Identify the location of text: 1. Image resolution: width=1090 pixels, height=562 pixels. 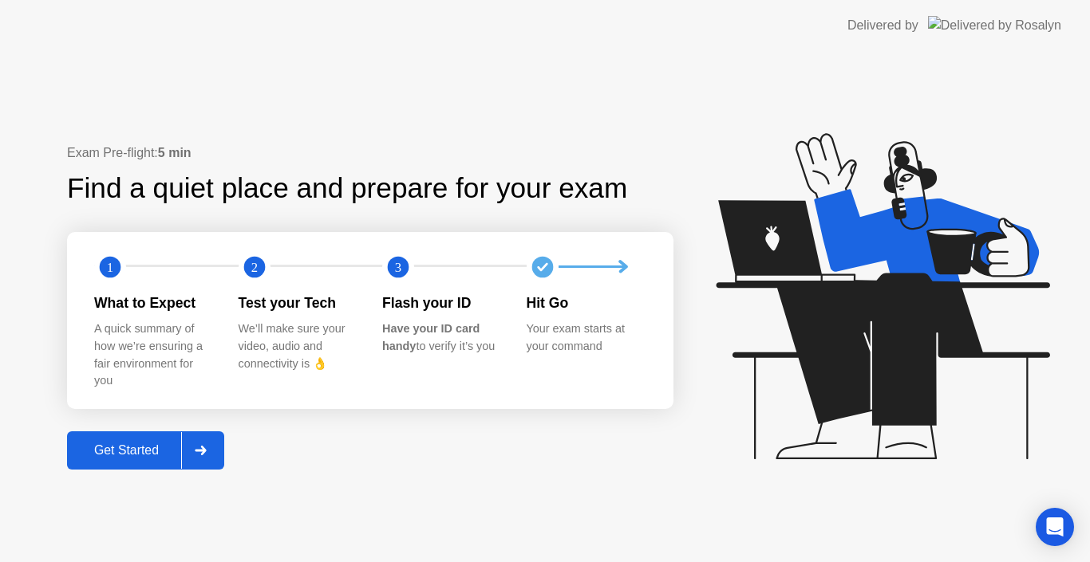
(110, 267).